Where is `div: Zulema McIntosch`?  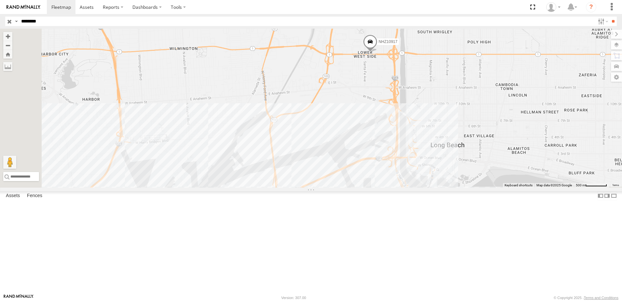
div: Zulema McIntosch is located at coordinates (554, 7).